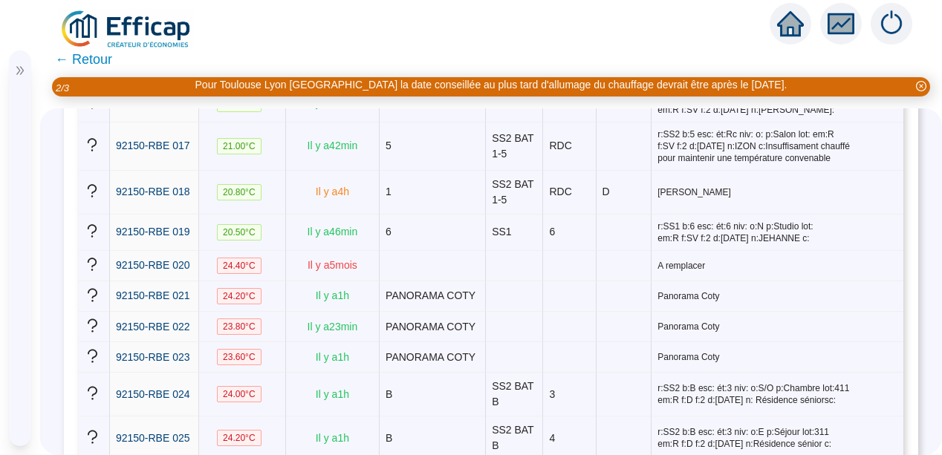  Describe the element at coordinates (606, 192) in the screenshot. I see `span: D` at that location.